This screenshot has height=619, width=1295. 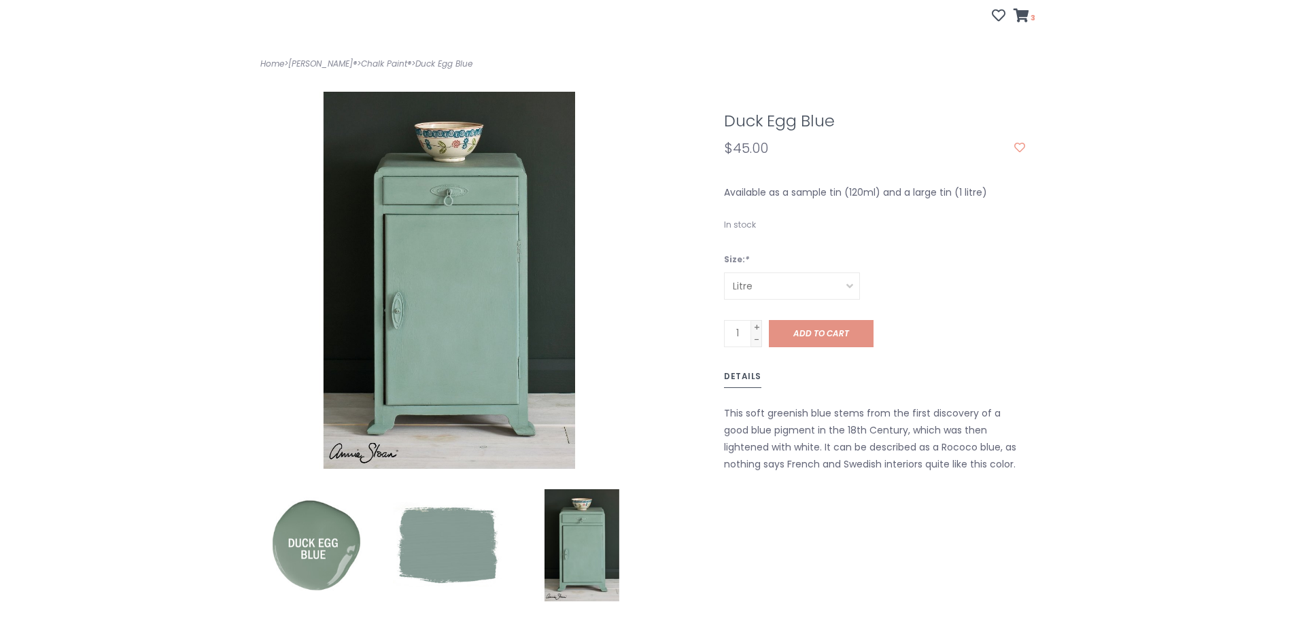 I want to click on span: 3, so click(x=1032, y=18).